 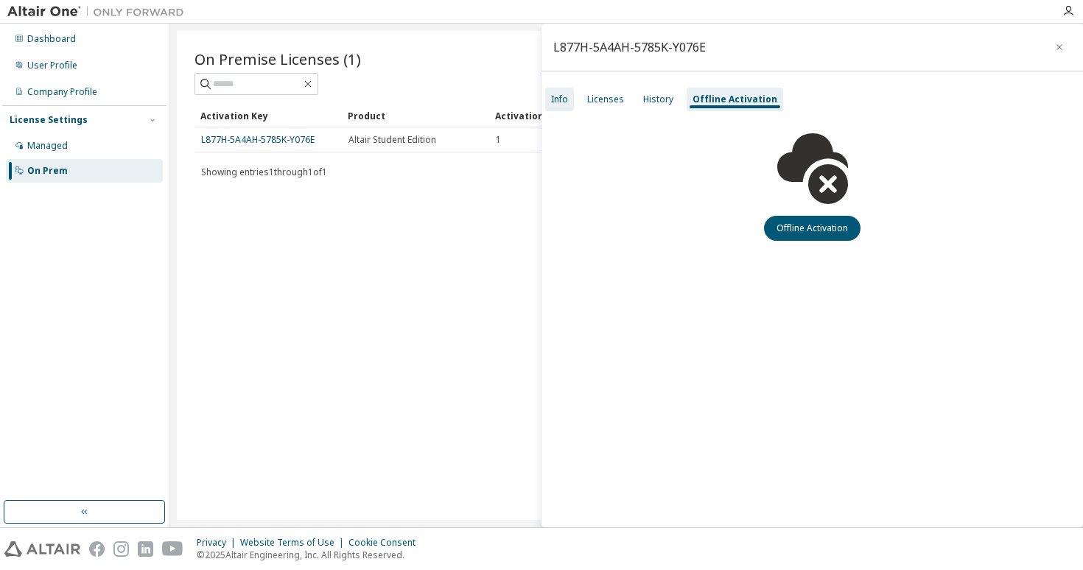 What do you see at coordinates (258, 139) in the screenshot?
I see `a: L877H-5A4AH-5785K-Y076E` at bounding box center [258, 139].